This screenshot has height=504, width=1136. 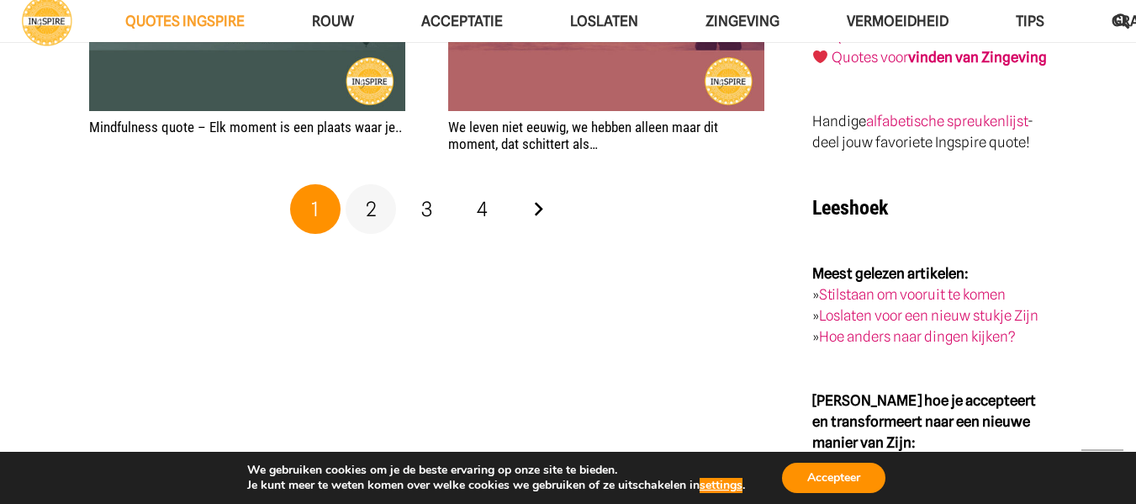 What do you see at coordinates (721, 485) in the screenshot?
I see `button: settings` at bounding box center [721, 485].